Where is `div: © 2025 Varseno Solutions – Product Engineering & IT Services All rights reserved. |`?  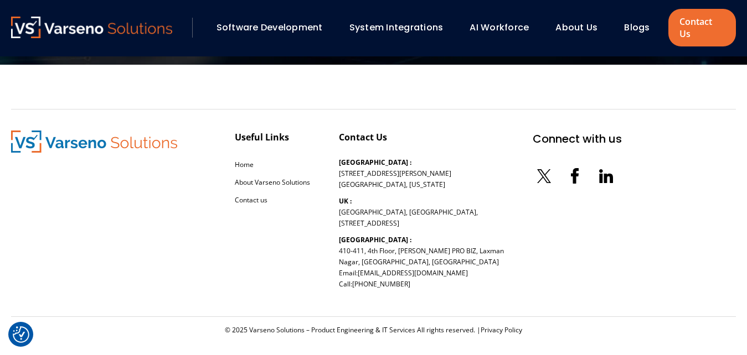
div: © 2025 Varseno Solutions – Product Engineering & IT Services All rights reserved. | is located at coordinates (373, 330).